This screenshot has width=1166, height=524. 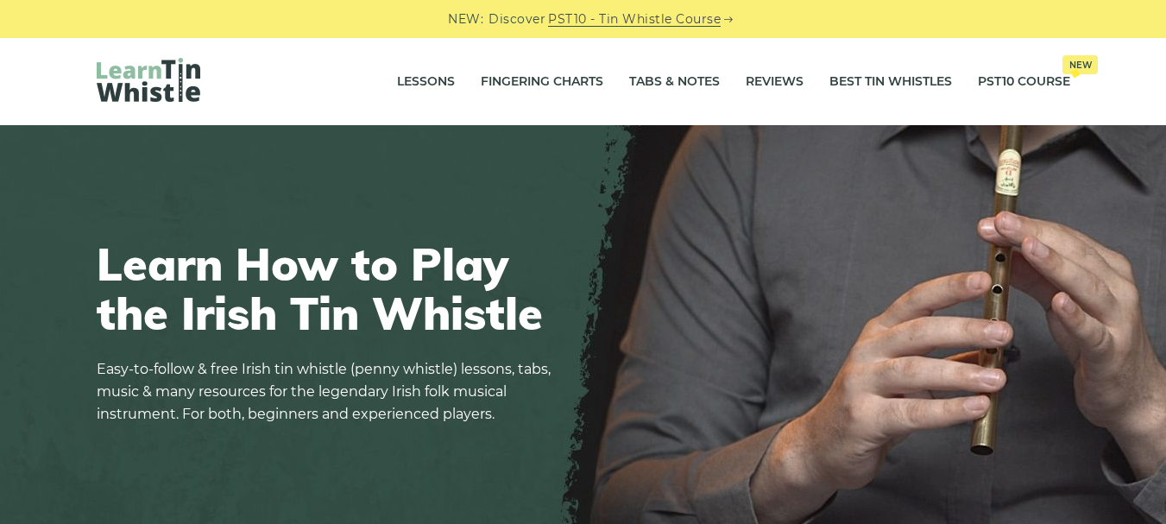 I want to click on a: Best Tin Whistles, so click(x=891, y=82).